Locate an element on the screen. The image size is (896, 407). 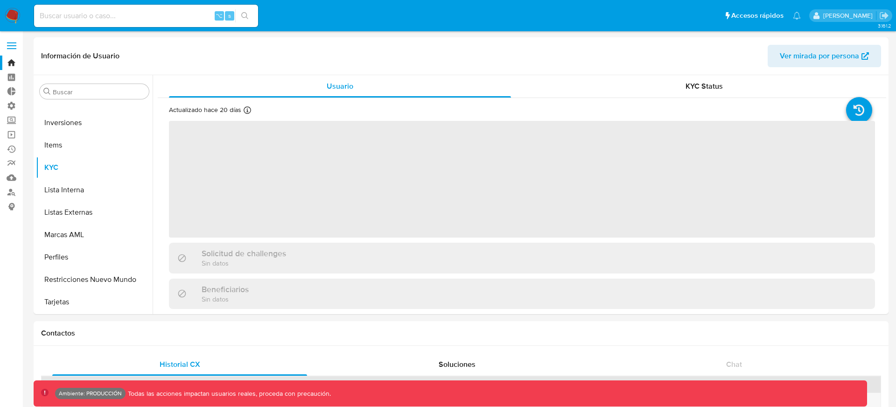
button: KYC is located at coordinates (94, 168).